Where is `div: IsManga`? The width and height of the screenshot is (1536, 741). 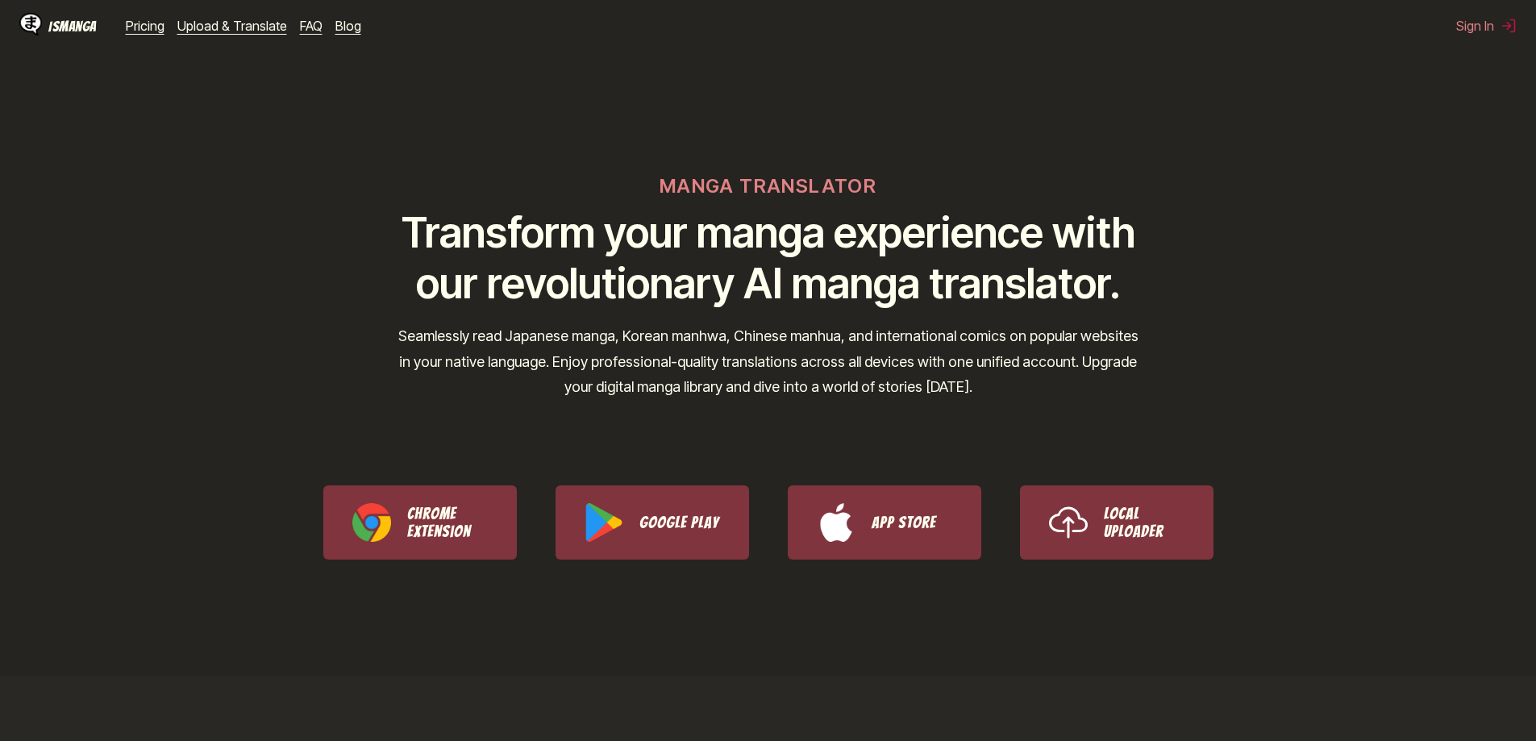
div: IsManga is located at coordinates (73, 26).